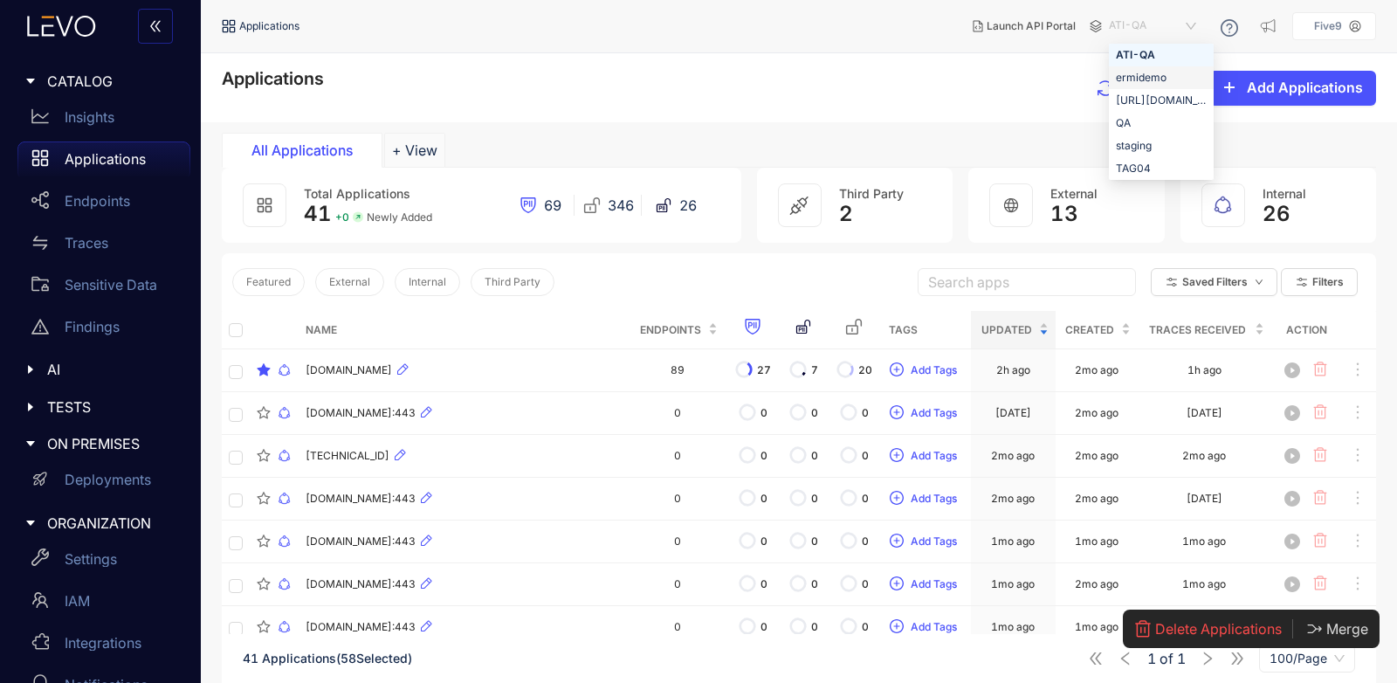  I want to click on span: of, so click(1166, 658).